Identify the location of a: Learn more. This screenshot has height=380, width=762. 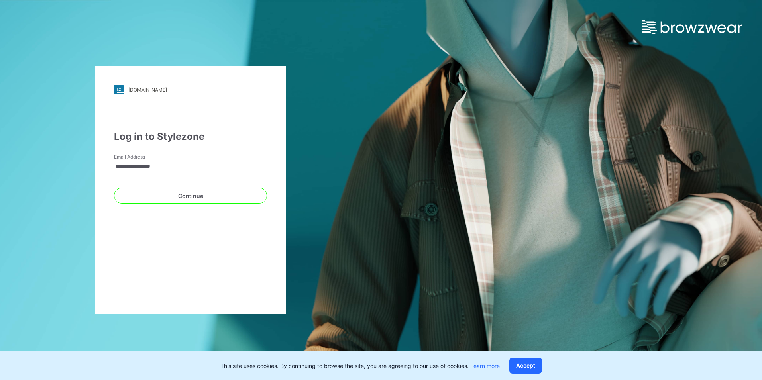
(485, 366).